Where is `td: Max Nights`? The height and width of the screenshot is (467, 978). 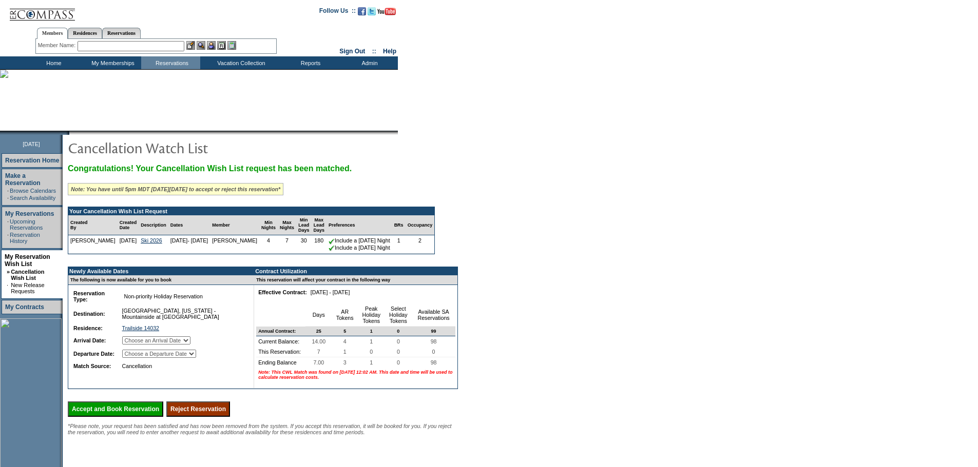 td: Max Nights is located at coordinates (287, 225).